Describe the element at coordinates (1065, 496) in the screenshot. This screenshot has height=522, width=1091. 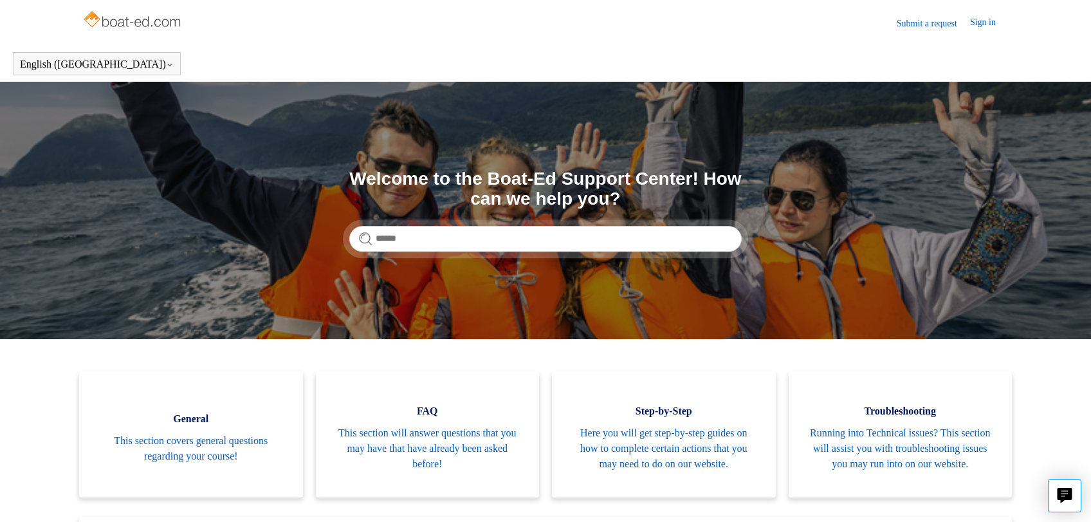
I see `div: Live chat` at that location.